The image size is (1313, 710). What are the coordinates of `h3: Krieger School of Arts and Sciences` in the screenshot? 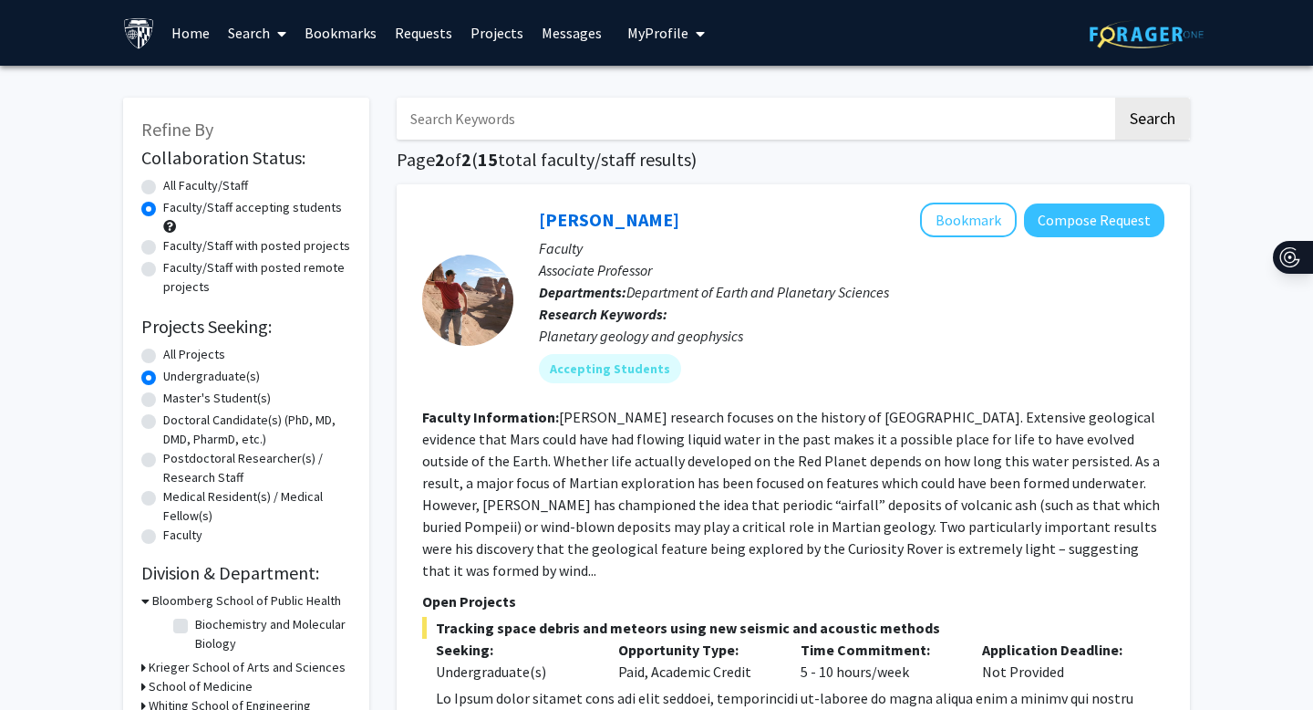 It's located at (247, 667).